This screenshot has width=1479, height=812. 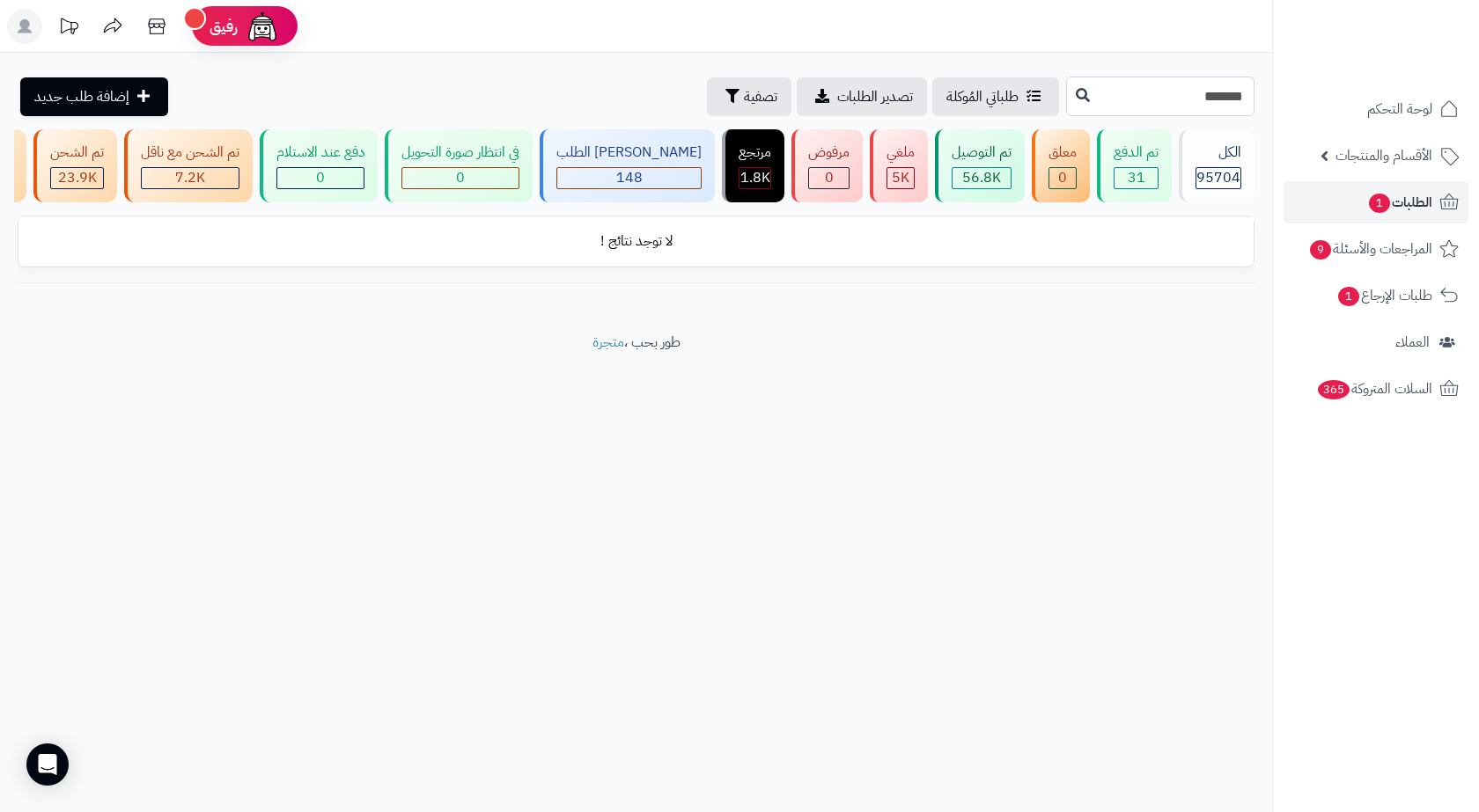 I want to click on div: 4987, so click(x=901, y=177).